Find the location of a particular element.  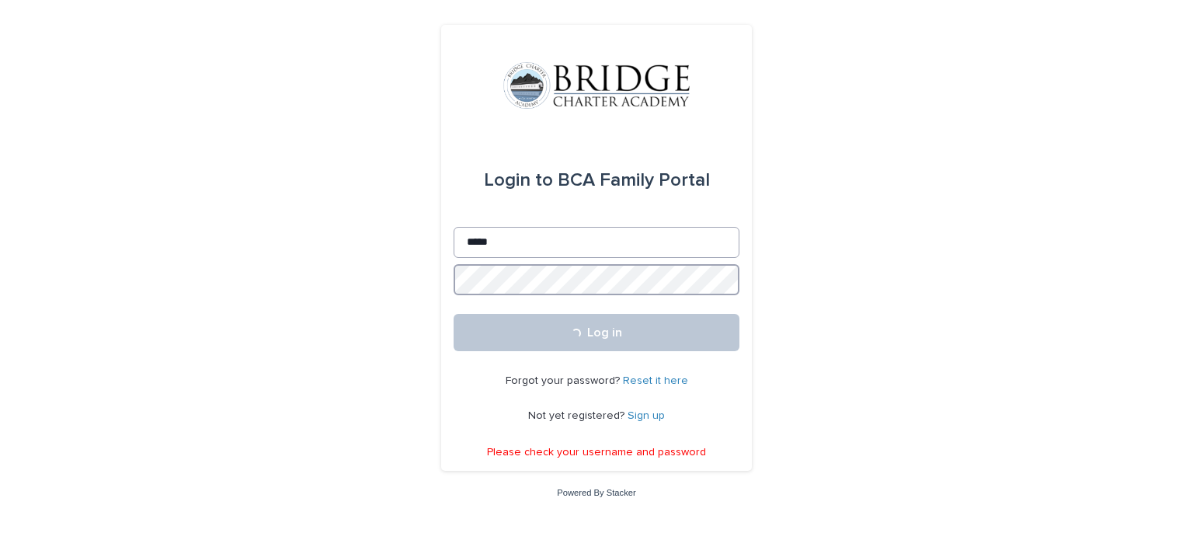

p: Please check your username and password is located at coordinates (597, 452).